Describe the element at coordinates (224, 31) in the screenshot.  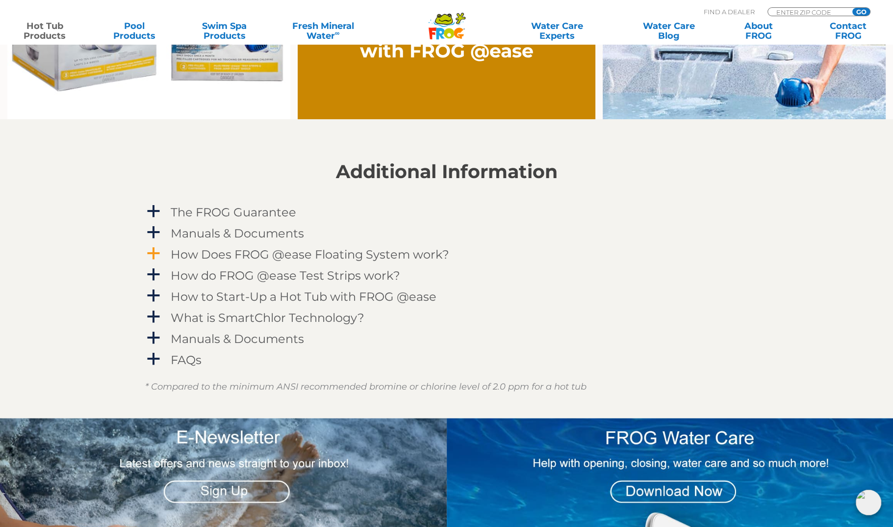
I see `a: Swim SpaProducts` at that location.